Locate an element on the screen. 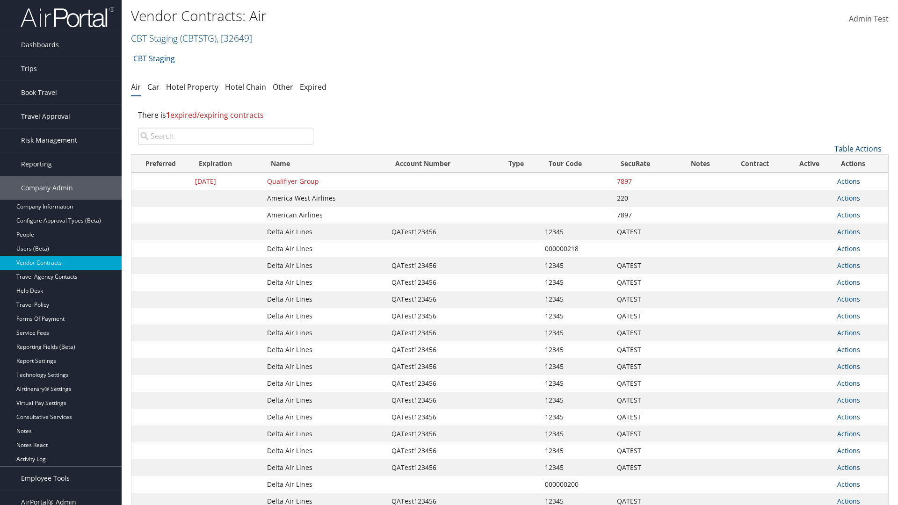  td: America West Airlines is located at coordinates (324, 198).